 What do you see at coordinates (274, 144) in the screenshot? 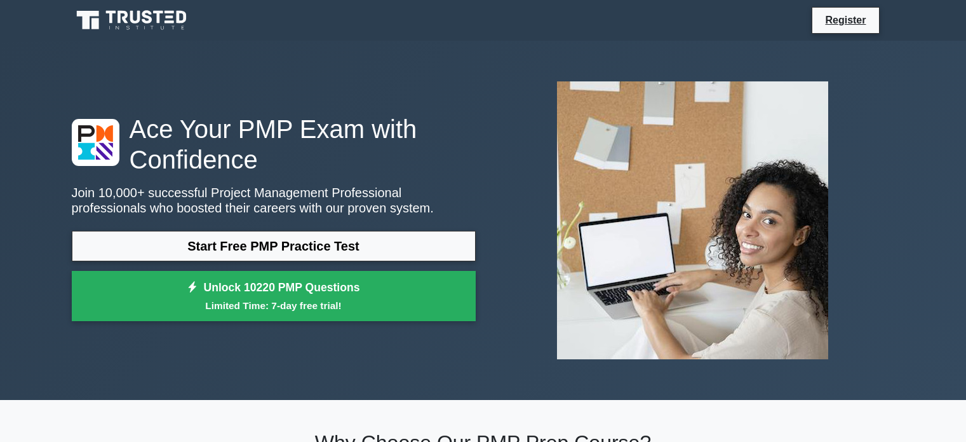
I see `h1: Ace Your PMP Exam with Confidence` at bounding box center [274, 144].